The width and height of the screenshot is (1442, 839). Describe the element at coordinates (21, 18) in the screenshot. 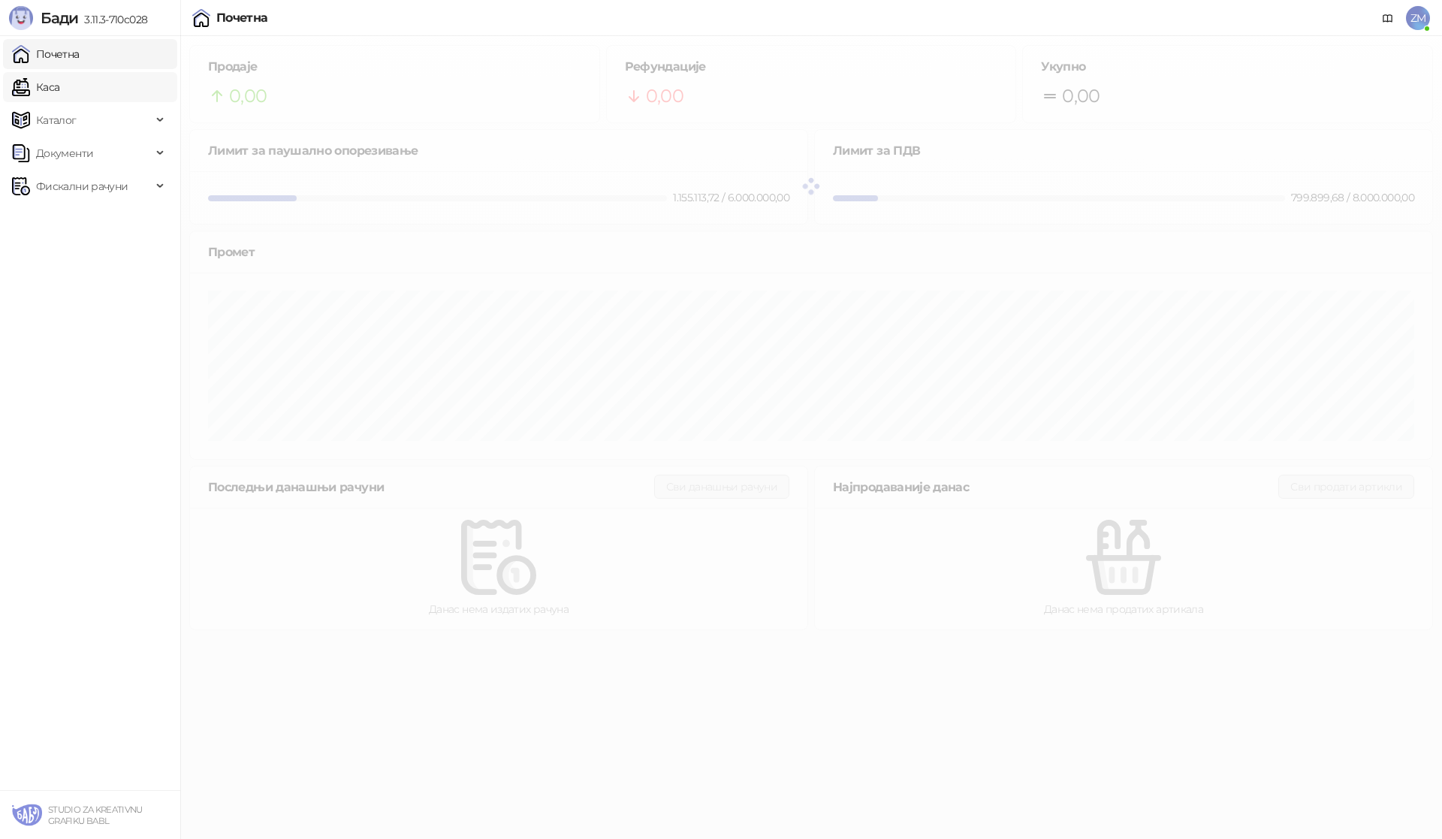

I see `img: Logo` at that location.